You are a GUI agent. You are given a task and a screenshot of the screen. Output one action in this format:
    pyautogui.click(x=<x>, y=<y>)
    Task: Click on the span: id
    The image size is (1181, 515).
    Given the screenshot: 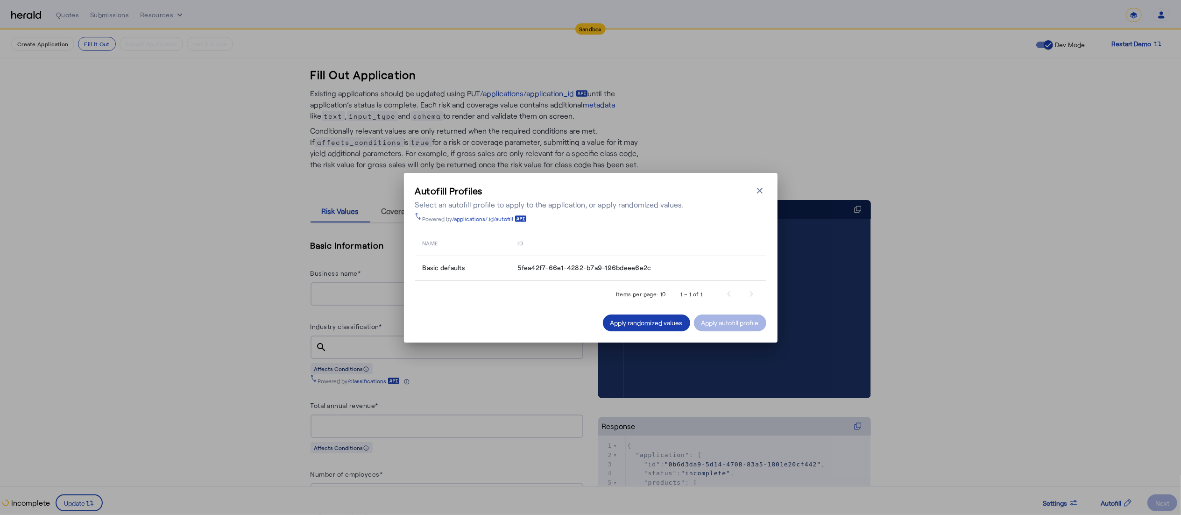 What is the action you would take?
    pyautogui.click(x=520, y=242)
    